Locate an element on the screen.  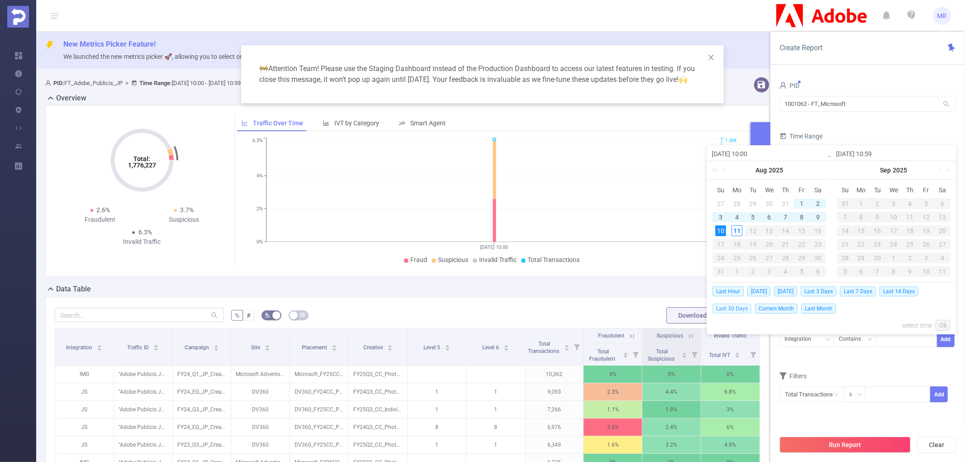
td: August 4, 2025 is located at coordinates (737, 217).